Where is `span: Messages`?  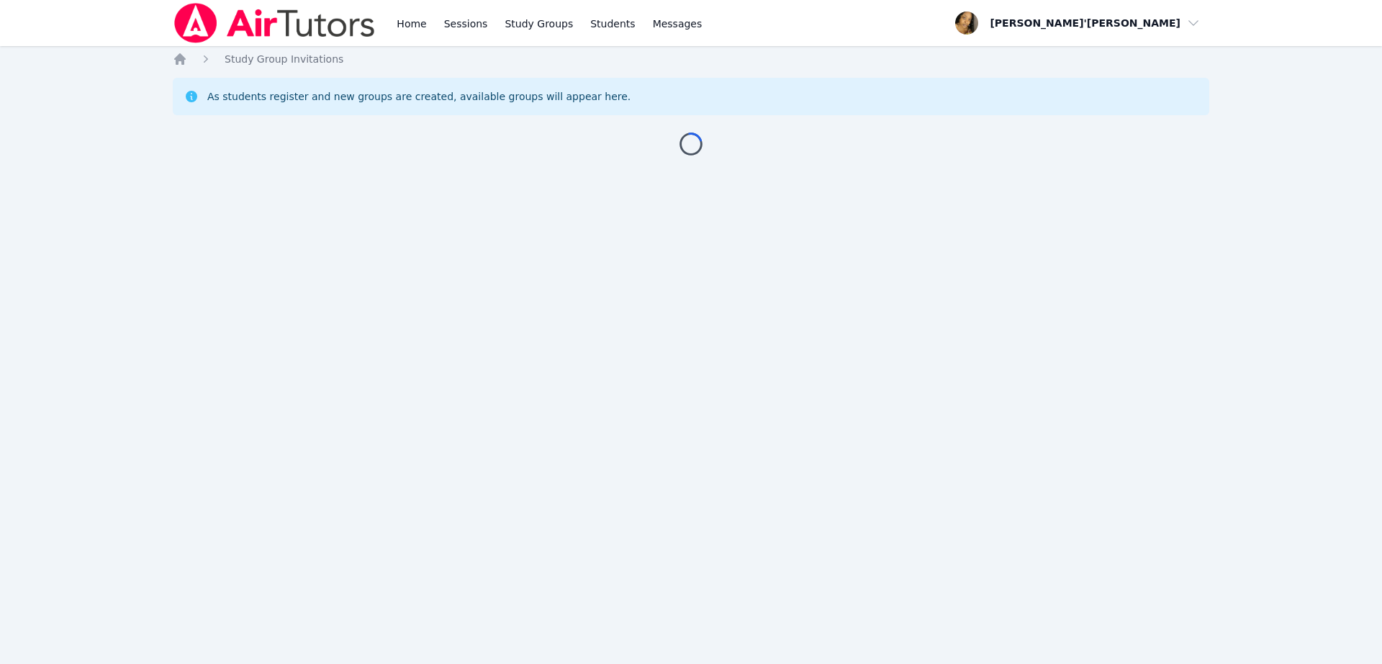 span: Messages is located at coordinates (677, 24).